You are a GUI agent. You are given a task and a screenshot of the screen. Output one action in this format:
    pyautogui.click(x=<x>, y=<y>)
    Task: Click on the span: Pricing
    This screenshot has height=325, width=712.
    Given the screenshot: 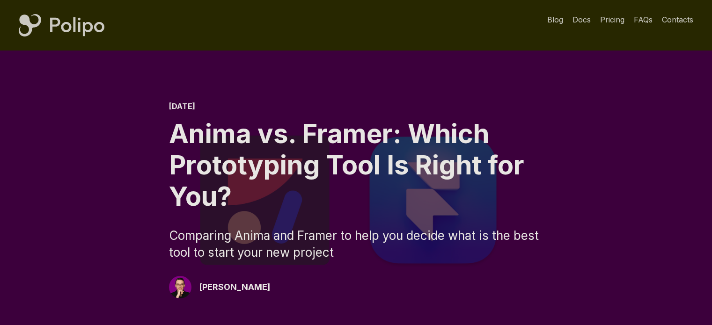 What is the action you would take?
    pyautogui.click(x=612, y=20)
    